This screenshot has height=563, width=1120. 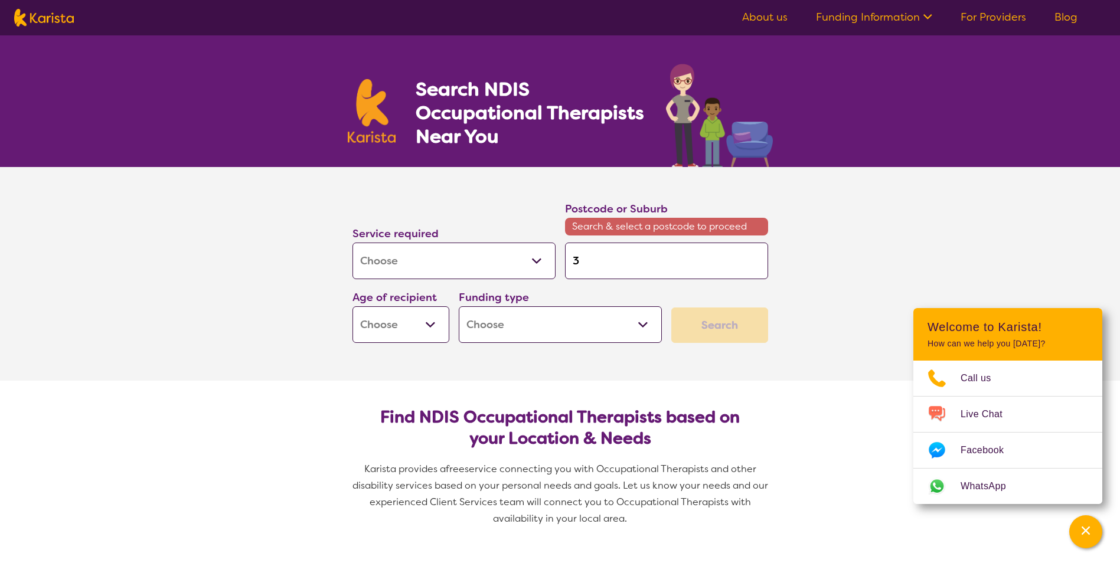 What do you see at coordinates (990, 487) in the screenshot?
I see `span: WhatsApp` at bounding box center [990, 487].